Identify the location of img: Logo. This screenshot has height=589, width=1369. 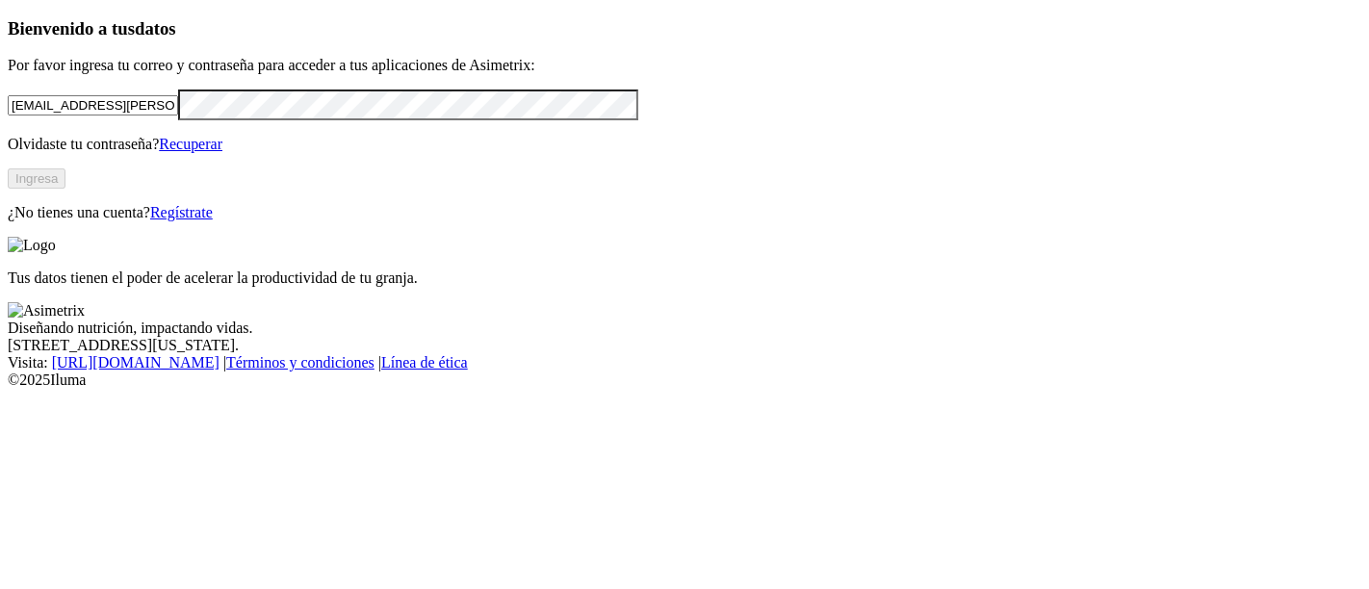
(32, 246).